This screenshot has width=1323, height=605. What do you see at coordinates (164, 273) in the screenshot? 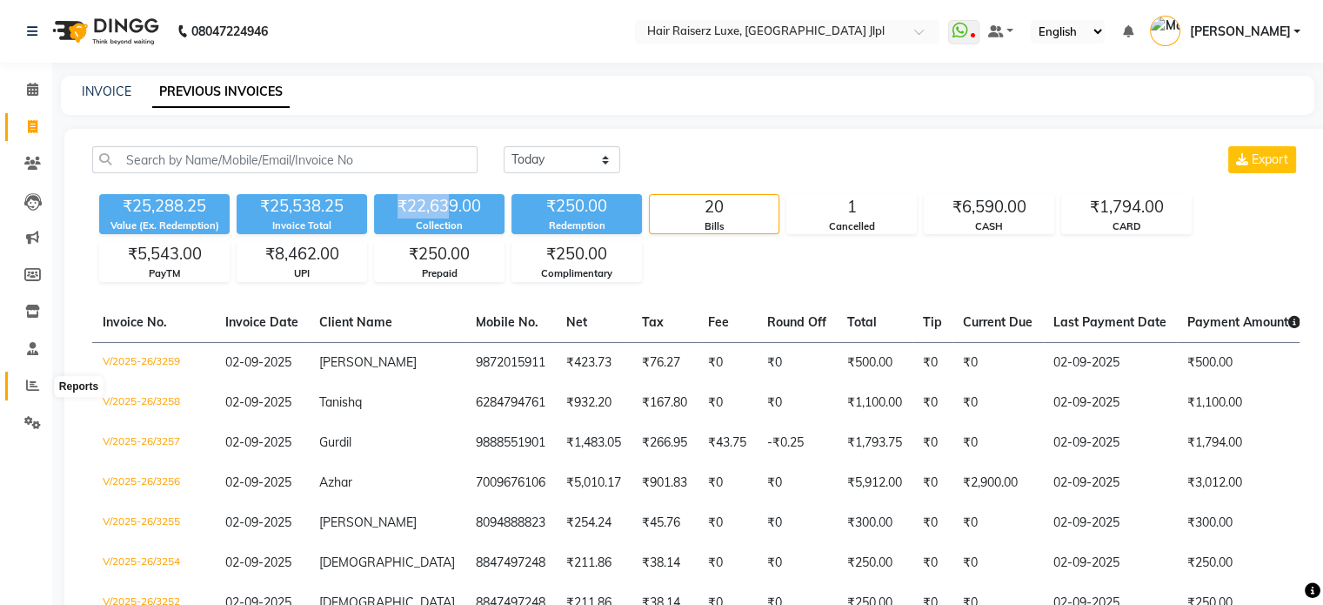
I see `div: PayTM` at bounding box center [164, 273].